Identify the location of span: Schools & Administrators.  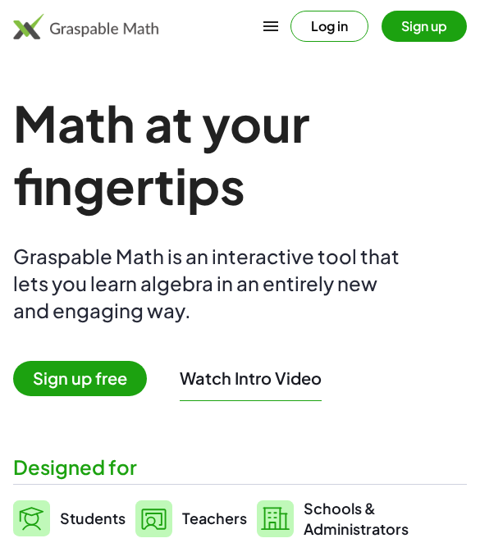
(356, 519).